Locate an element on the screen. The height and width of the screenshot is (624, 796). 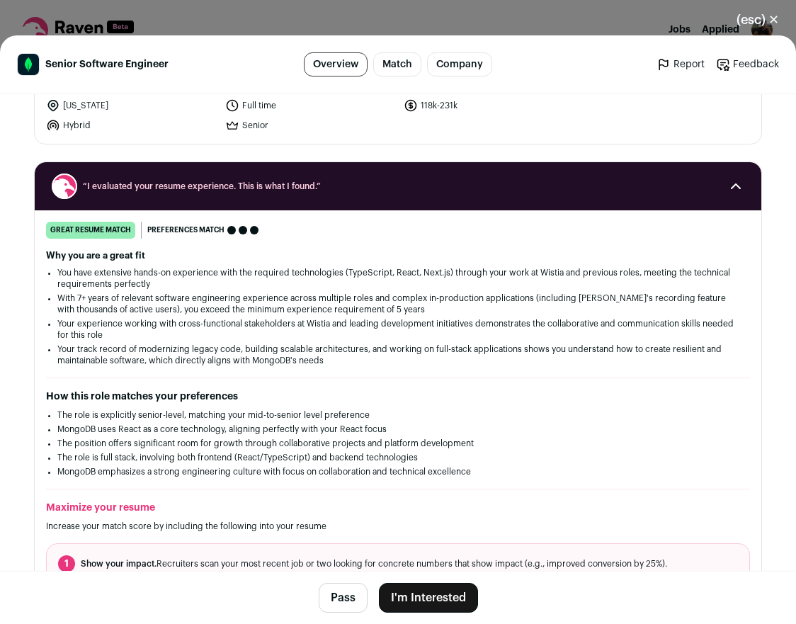
li: Full time is located at coordinates (310, 105).